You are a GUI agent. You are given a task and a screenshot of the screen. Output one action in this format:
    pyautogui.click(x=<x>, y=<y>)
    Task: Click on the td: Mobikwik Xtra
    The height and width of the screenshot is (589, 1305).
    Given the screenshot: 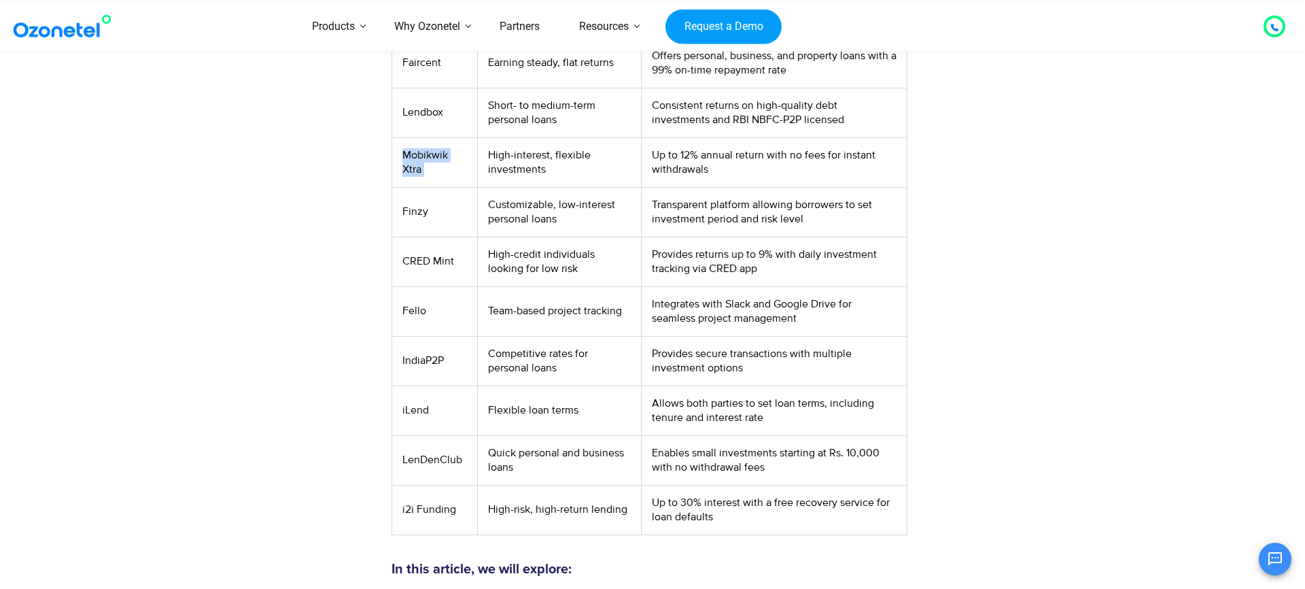 What is the action you would take?
    pyautogui.click(x=434, y=162)
    